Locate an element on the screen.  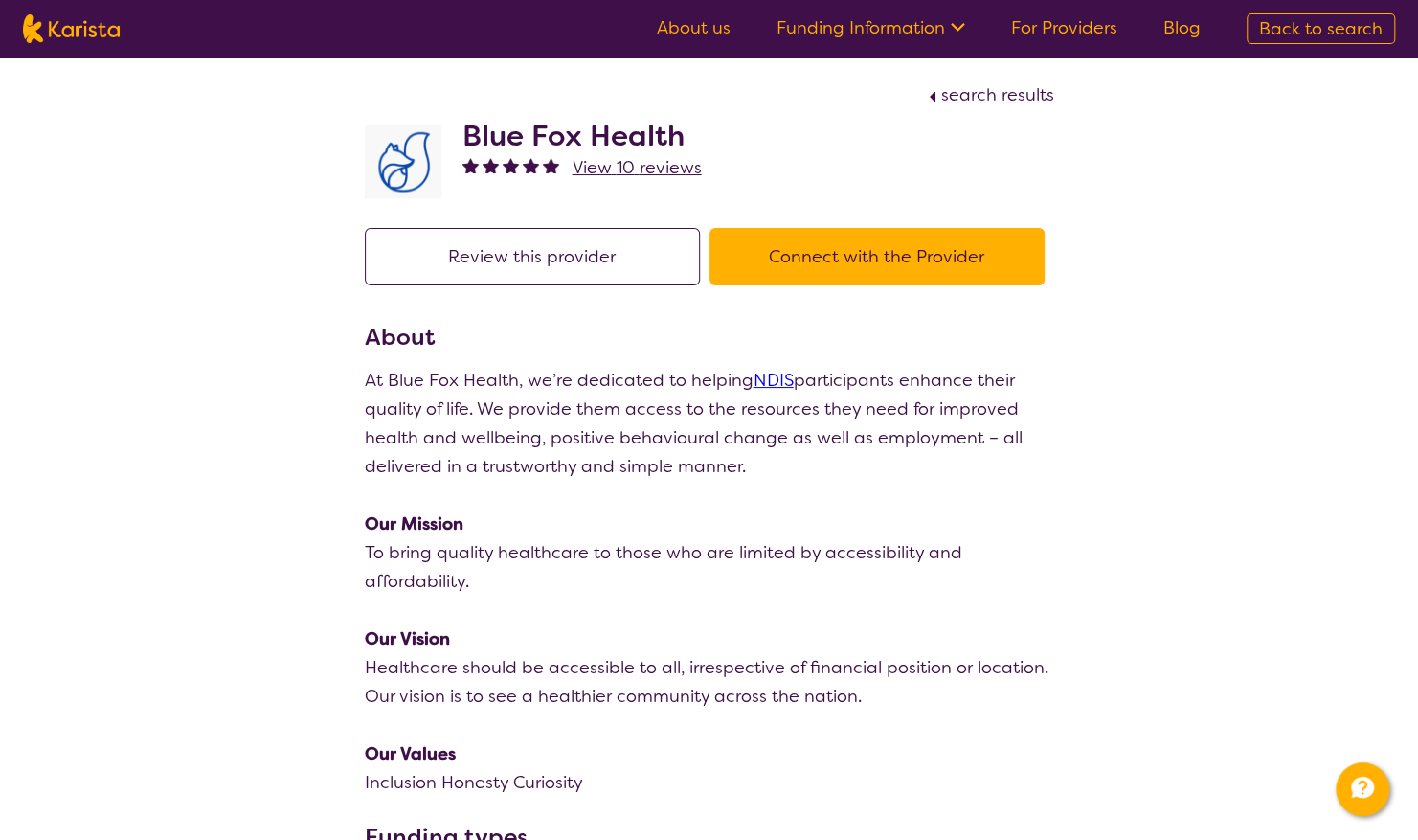
p: To bring quality healthcare to those who are limited by accessibility and affordability. is located at coordinates (710, 567).